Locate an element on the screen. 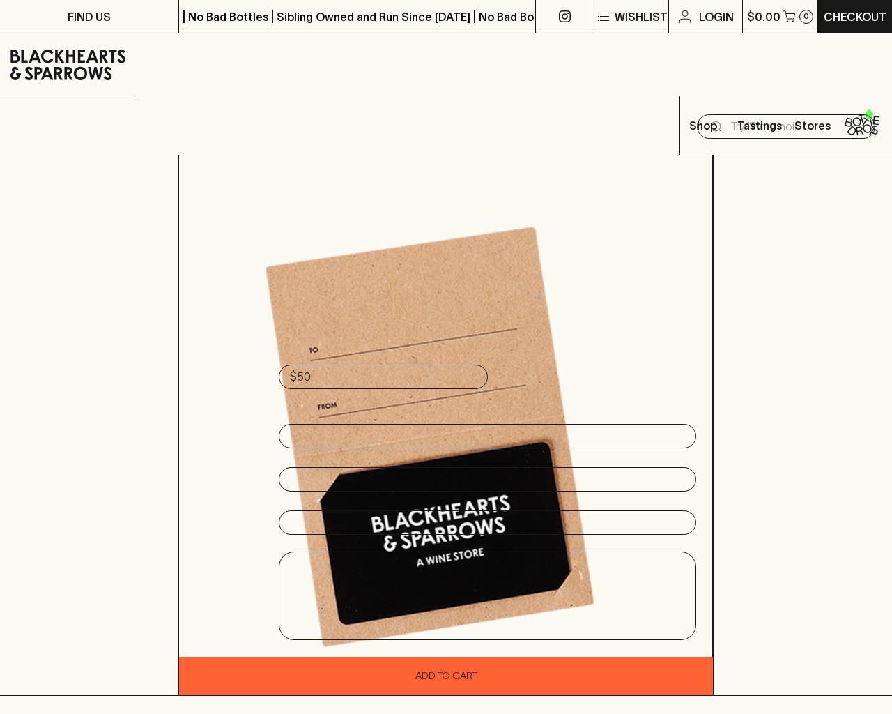 The width and height of the screenshot is (892, 714). p: Wishlist is located at coordinates (641, 17).